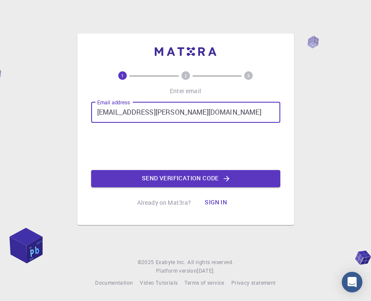 The height and width of the screenshot is (301, 371). What do you see at coordinates (253, 283) in the screenshot?
I see `a: Privacy statement` at bounding box center [253, 283].